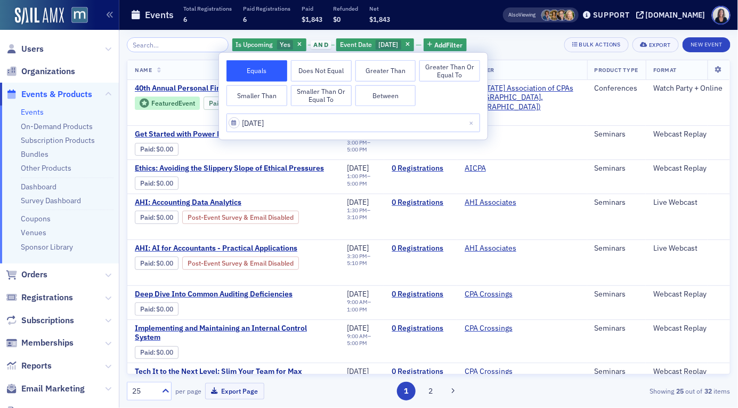 The image size is (738, 408). Describe the element at coordinates (498, 134) in the screenshot. I see `span: AICPA` at that location.